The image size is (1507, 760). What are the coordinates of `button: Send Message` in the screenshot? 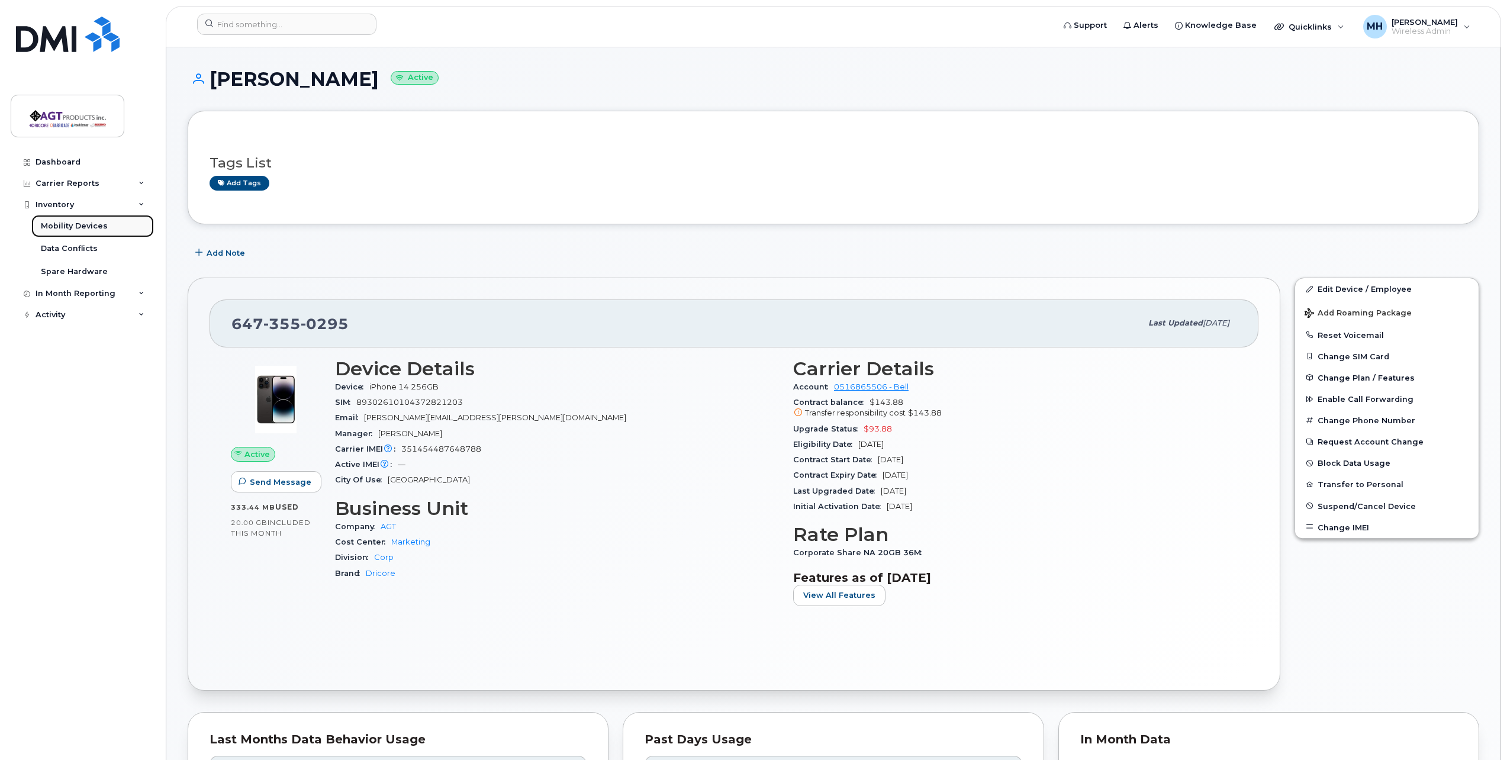 It's located at (276, 482).